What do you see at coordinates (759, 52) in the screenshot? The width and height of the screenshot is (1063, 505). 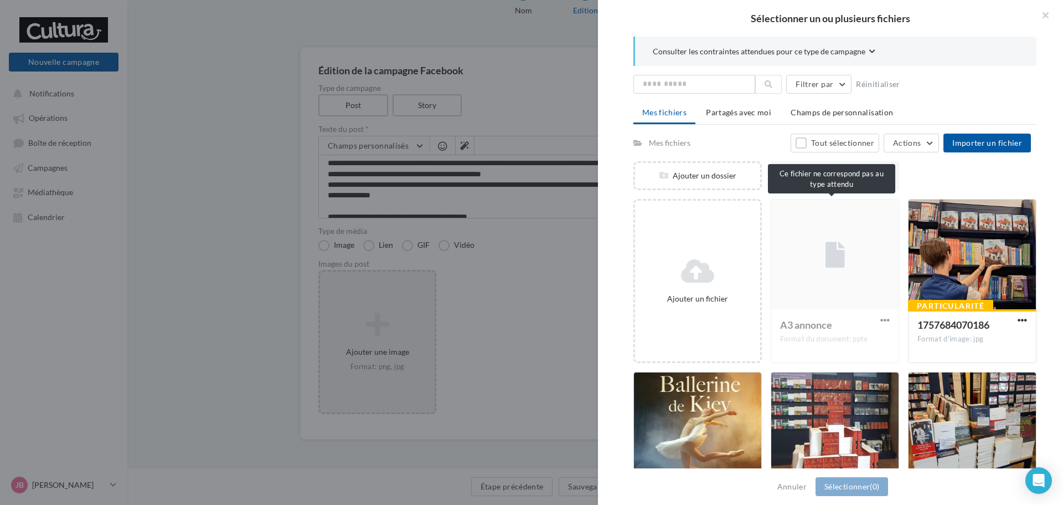 I see `span: Consulter les contraintes attendues pour ce type de campagne` at bounding box center [759, 52].